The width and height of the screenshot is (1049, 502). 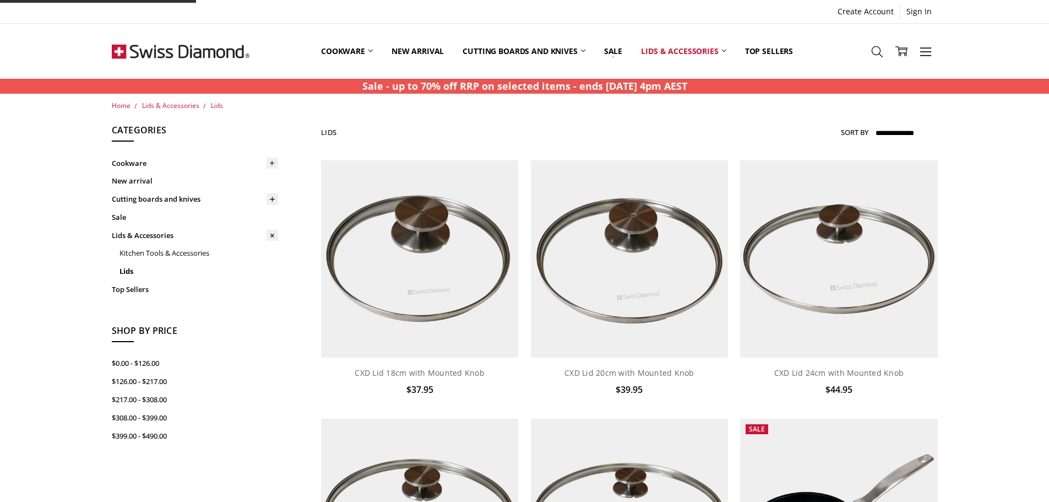 I want to click on a: Home, so click(x=121, y=105).